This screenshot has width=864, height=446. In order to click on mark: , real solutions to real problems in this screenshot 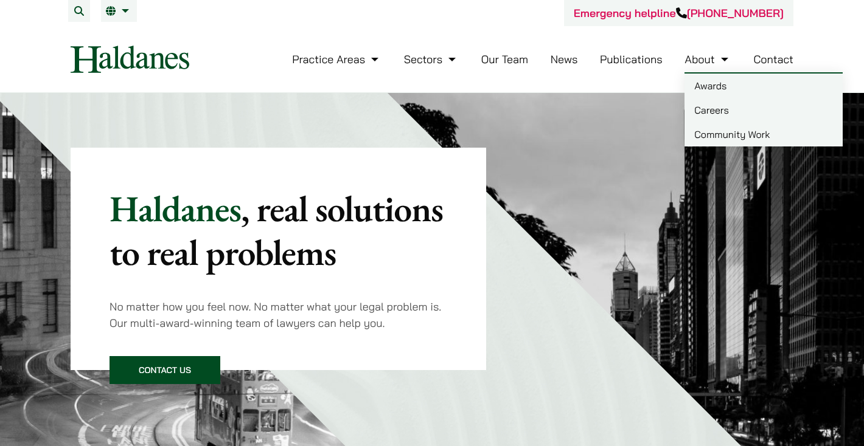, I will do `click(276, 231)`.